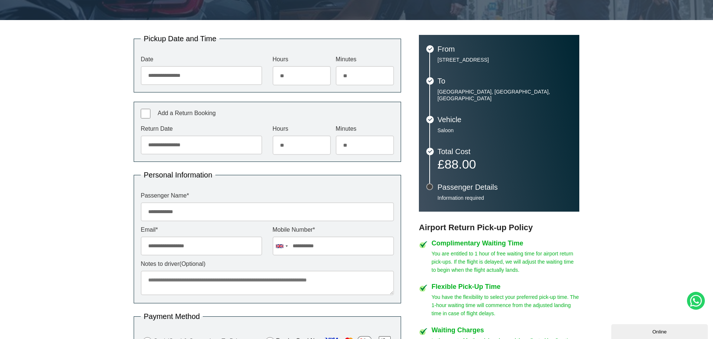  What do you see at coordinates (201, 129) in the screenshot?
I see `label: Return Date` at bounding box center [201, 129].